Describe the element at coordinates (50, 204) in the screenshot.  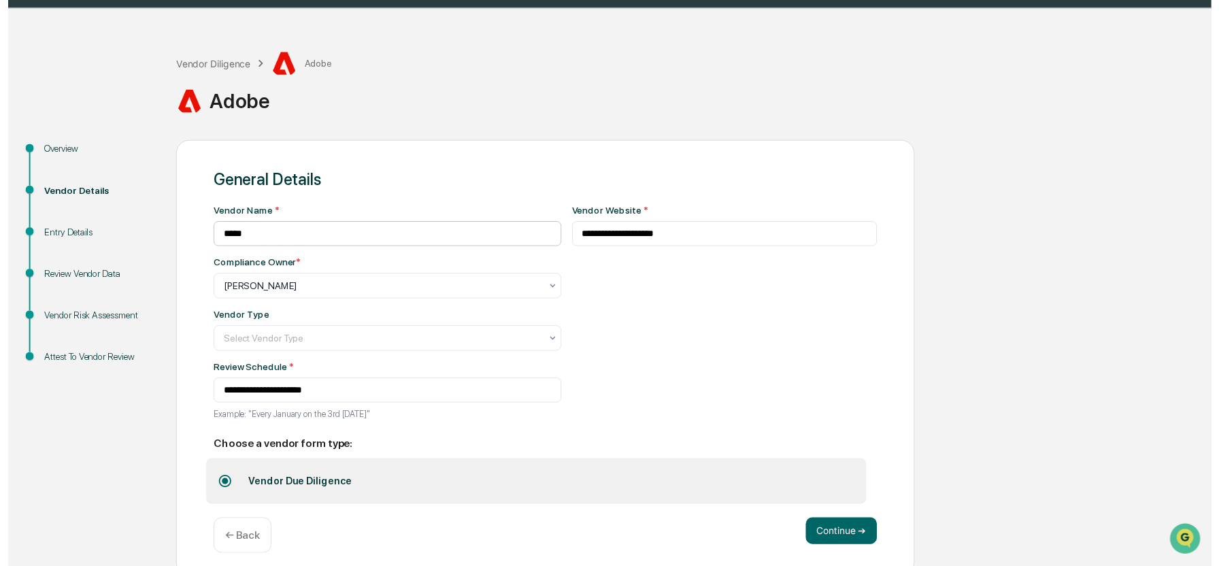
I see `a: 🔎Data Lookup` at that location.